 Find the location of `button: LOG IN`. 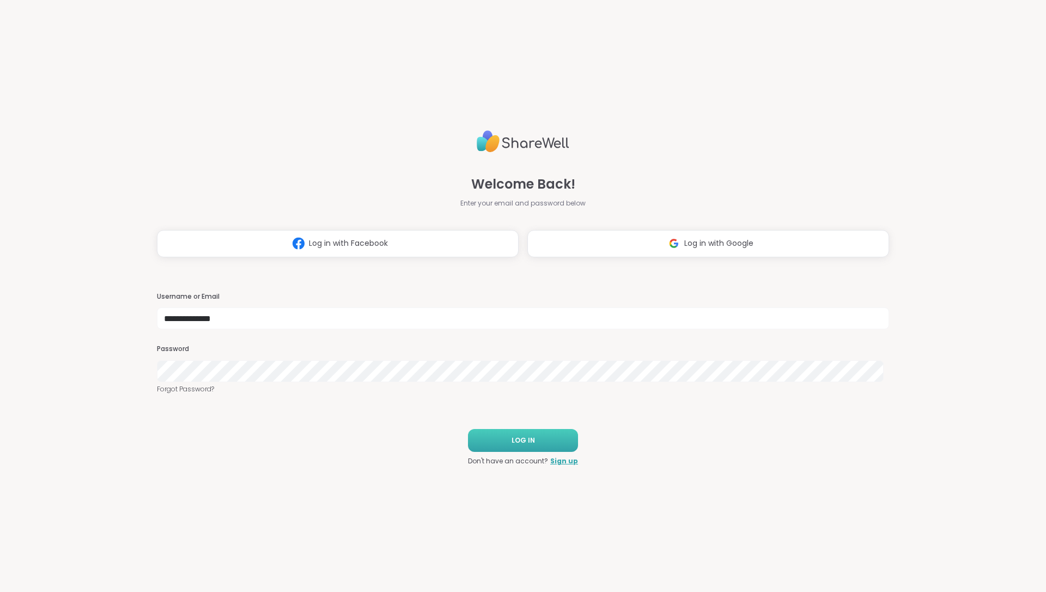

button: LOG IN is located at coordinates (523, 440).